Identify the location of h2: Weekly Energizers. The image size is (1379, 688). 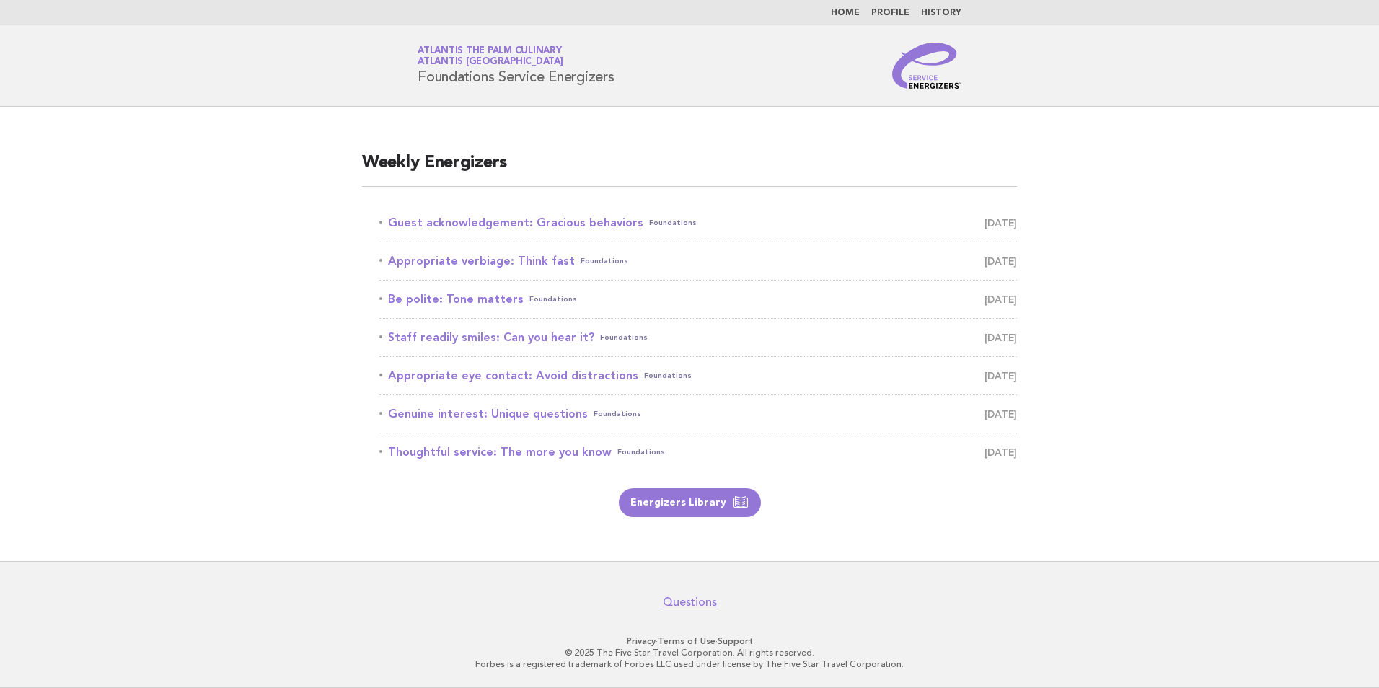
(690, 169).